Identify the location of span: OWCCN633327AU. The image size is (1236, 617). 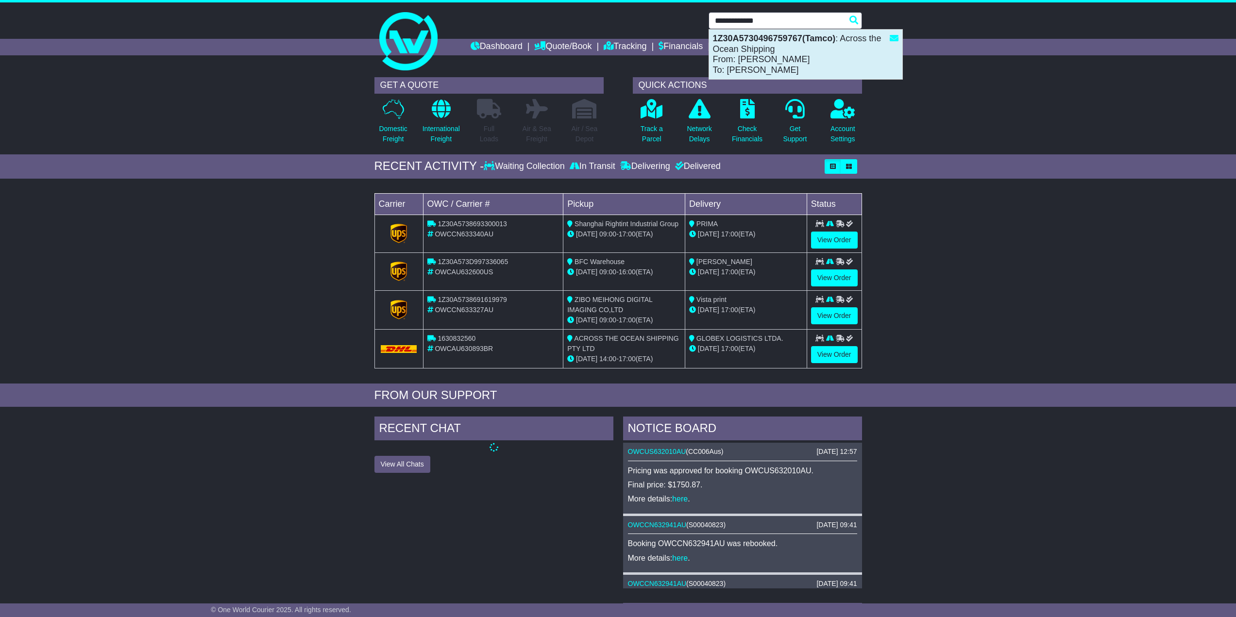
(464, 310).